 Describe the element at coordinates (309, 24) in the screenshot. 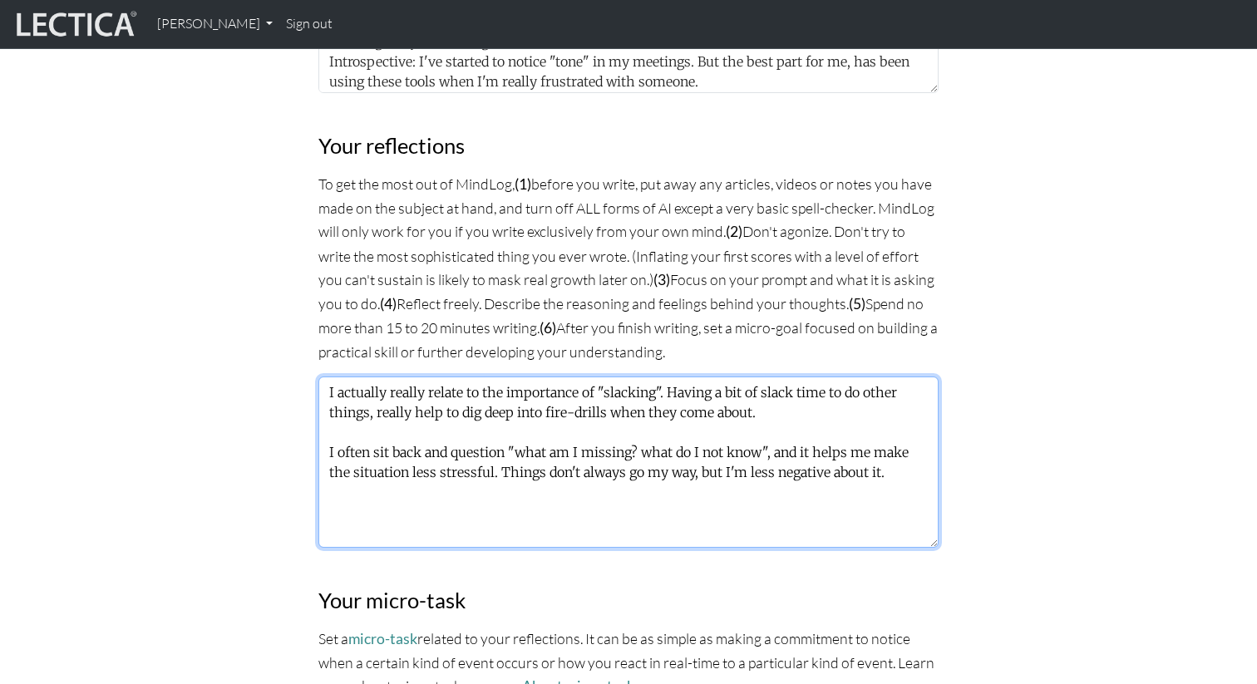

I see `a: Sign out` at that location.